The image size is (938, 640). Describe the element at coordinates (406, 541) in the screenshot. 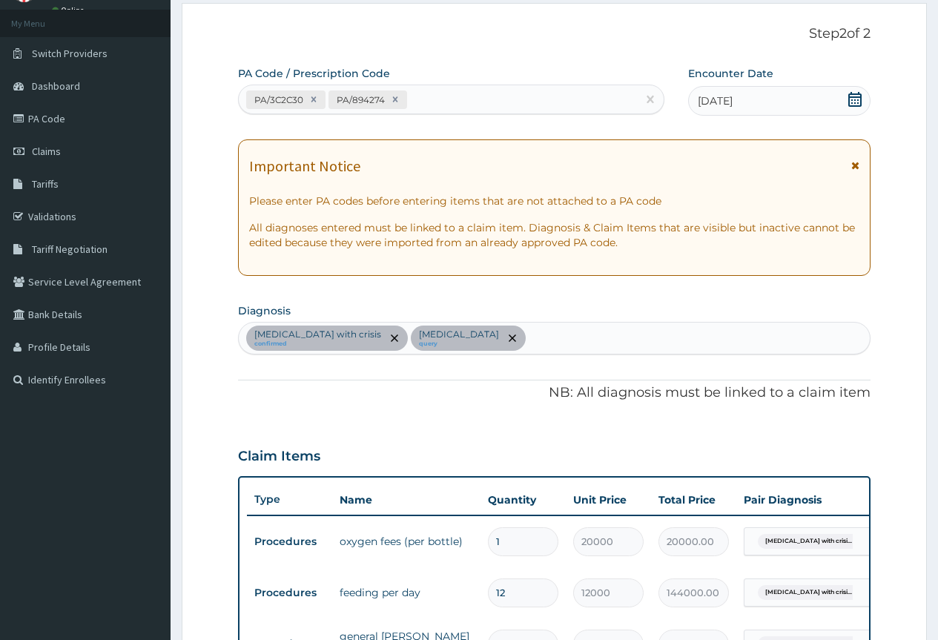

I see `td: oxygen fees (per bottle)` at that location.